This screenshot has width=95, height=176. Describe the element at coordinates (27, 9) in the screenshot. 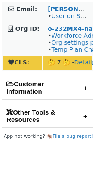

I see `strong: Email:` at that location.